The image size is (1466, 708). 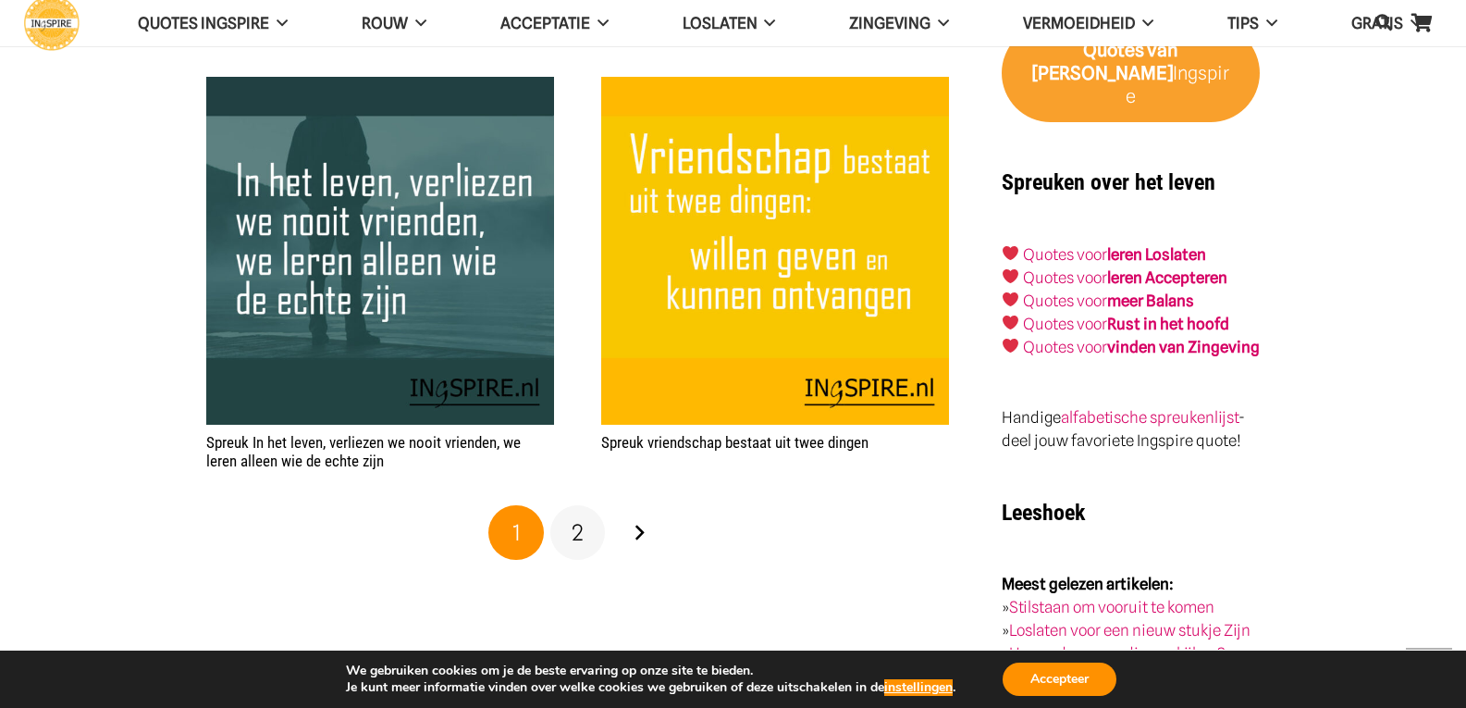 What do you see at coordinates (650, 671) in the screenshot?
I see `p: We gebruiken cookies om je de beste ervaring op onze site te bieden.` at bounding box center [650, 671].